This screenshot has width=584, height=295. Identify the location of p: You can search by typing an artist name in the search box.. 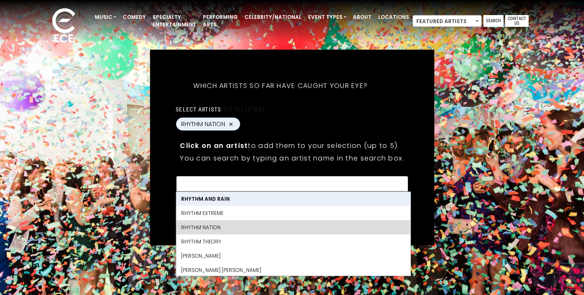
(292, 158).